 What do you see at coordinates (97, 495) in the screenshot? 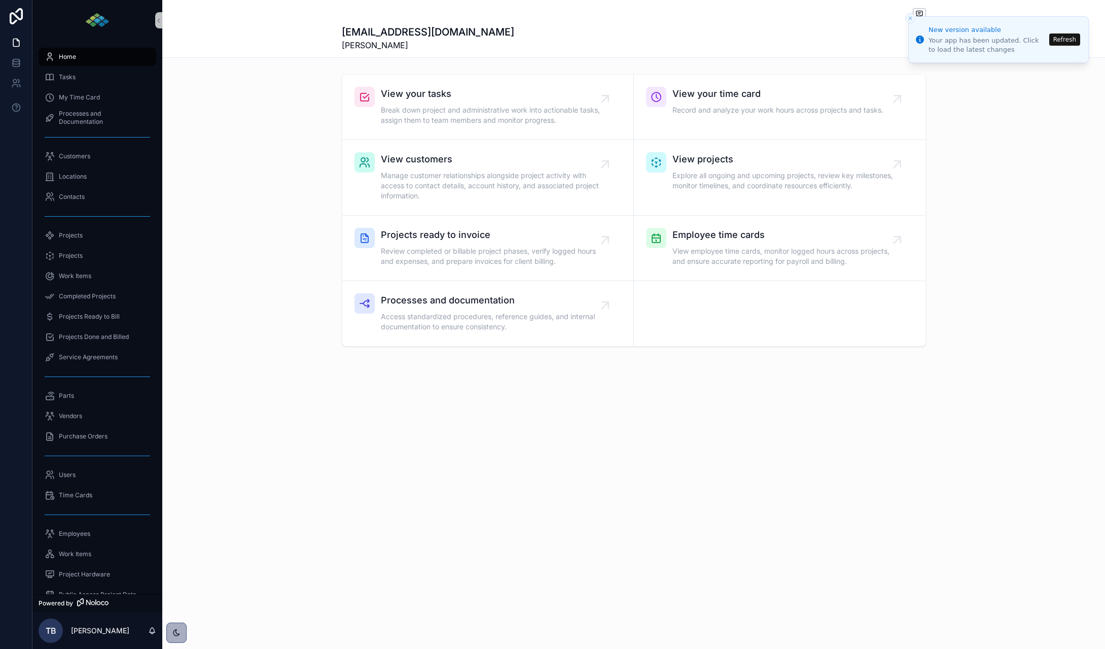
I see `a: Time Cards` at bounding box center [97, 495].